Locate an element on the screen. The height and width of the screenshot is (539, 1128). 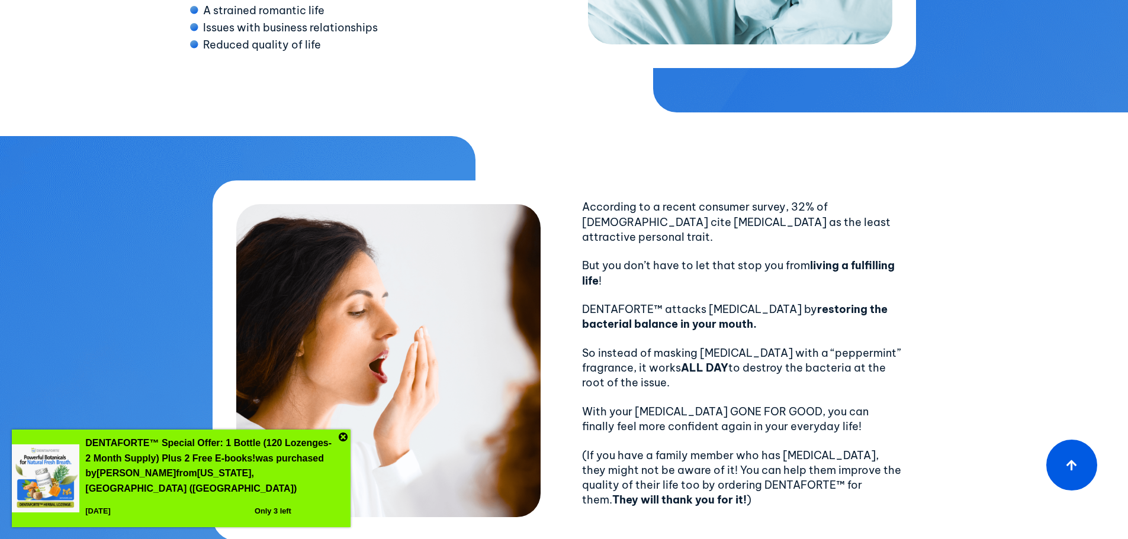
small: Only 3 left is located at coordinates (272, 512).